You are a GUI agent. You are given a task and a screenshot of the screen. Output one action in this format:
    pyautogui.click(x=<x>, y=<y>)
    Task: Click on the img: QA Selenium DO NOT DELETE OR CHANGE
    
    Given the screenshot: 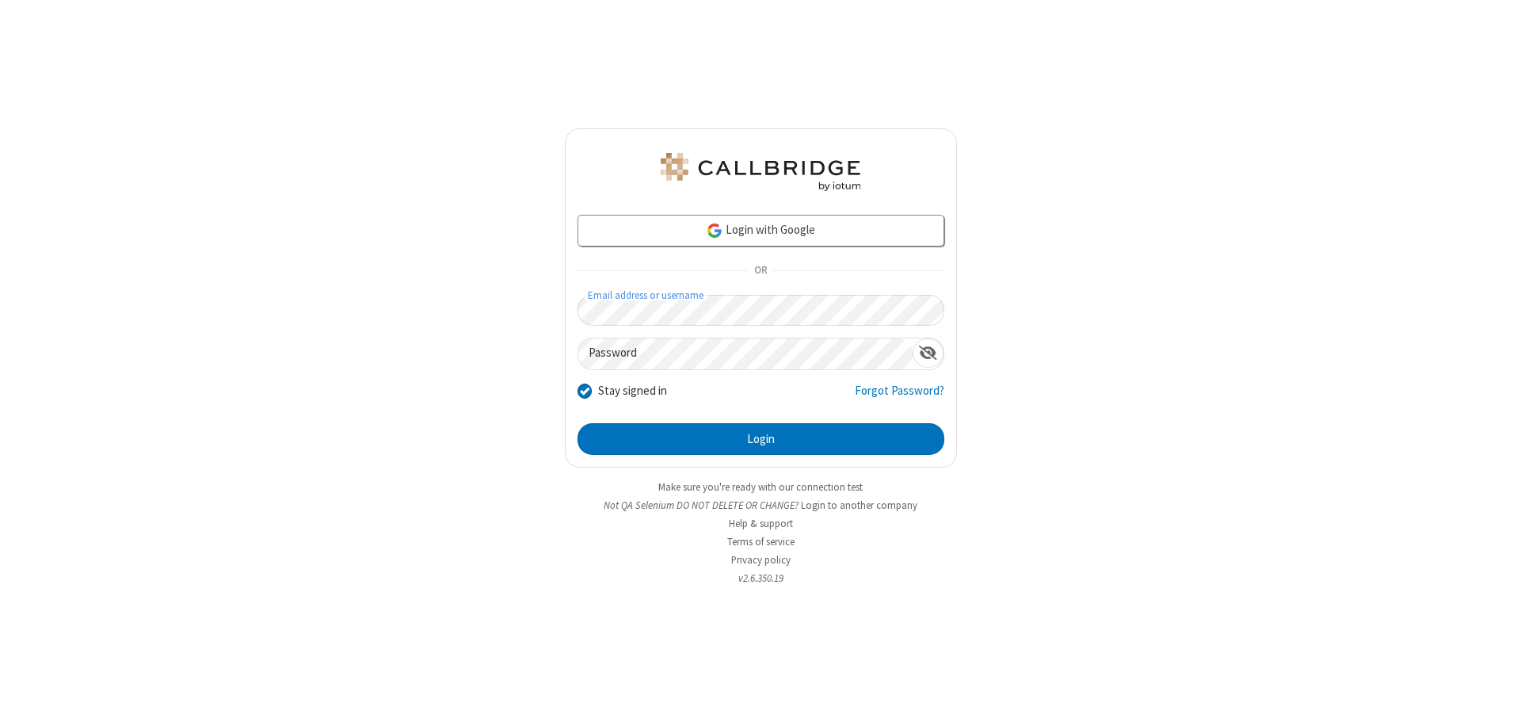 What is the action you would take?
    pyautogui.click(x=761, y=172)
    